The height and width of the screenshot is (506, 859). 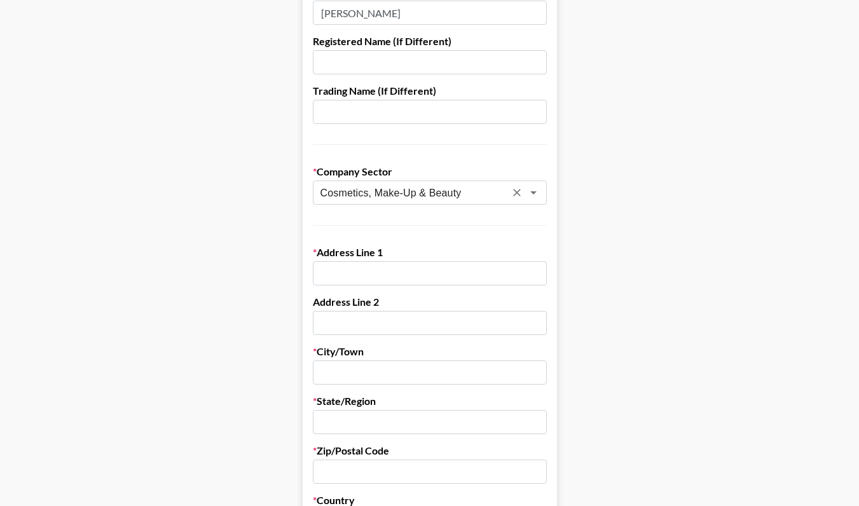 What do you see at coordinates (430, 401) in the screenshot?
I see `label: State/Region` at bounding box center [430, 401].